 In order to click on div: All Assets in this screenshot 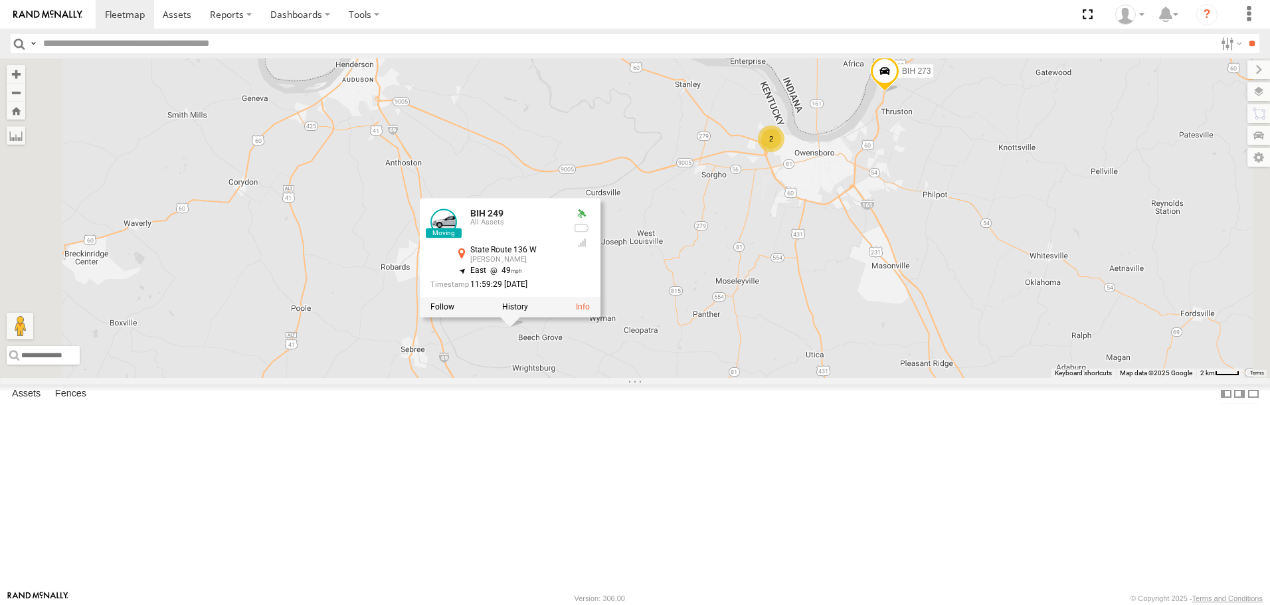, I will do `click(517, 223)`.